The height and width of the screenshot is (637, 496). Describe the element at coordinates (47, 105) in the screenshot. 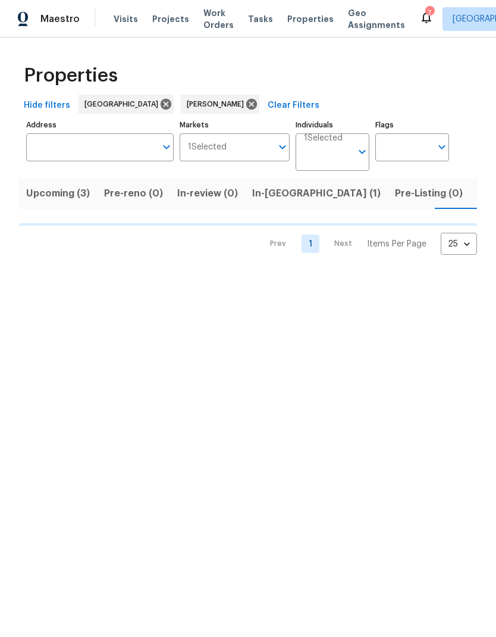

I see `button: Hide filters` at that location.